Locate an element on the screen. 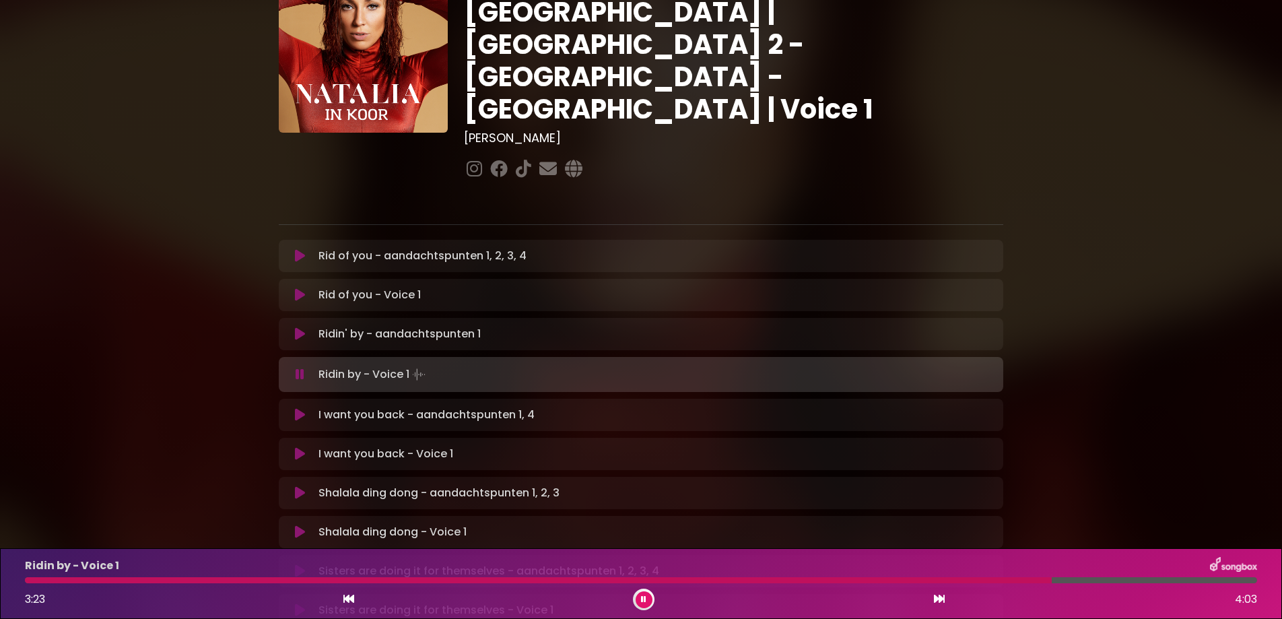  p: Rid of you - aandachtspunten 1, 2, 3, 4 is located at coordinates (422, 256).